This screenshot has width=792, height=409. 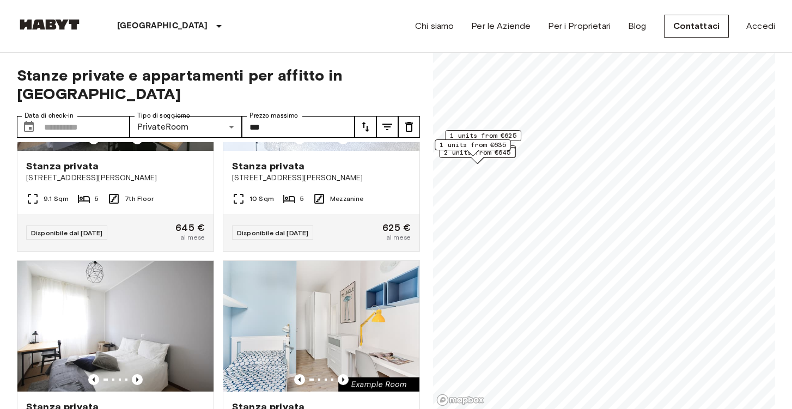 I want to click on a: Per le Aziende, so click(x=500, y=26).